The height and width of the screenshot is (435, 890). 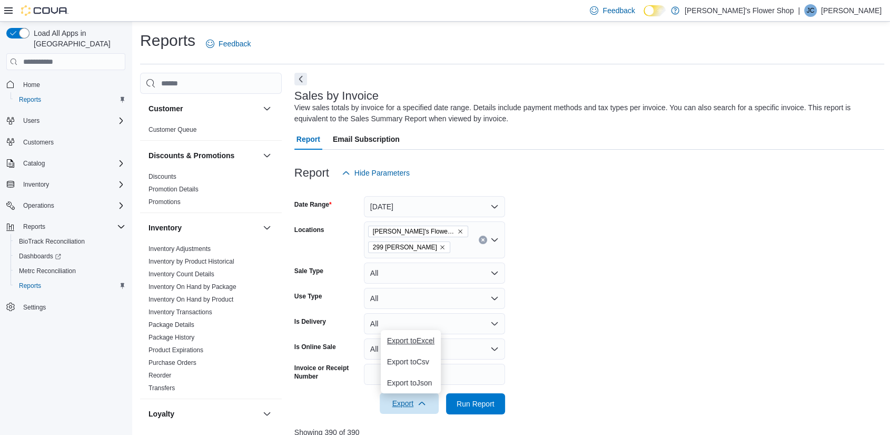 What do you see at coordinates (171, 325) in the screenshot?
I see `span: Package Details` at bounding box center [171, 325].